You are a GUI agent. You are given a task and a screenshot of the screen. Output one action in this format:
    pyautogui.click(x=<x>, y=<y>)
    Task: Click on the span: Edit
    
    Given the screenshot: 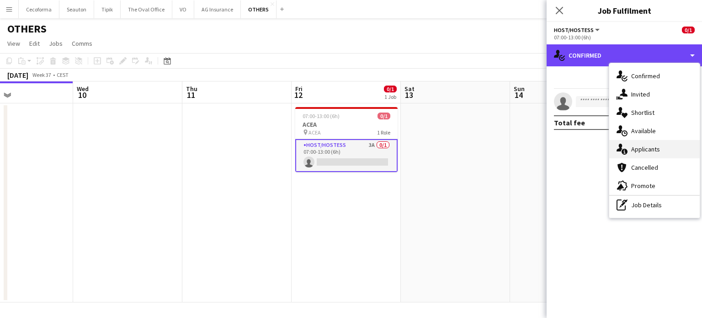 What is the action you would take?
    pyautogui.click(x=34, y=43)
    